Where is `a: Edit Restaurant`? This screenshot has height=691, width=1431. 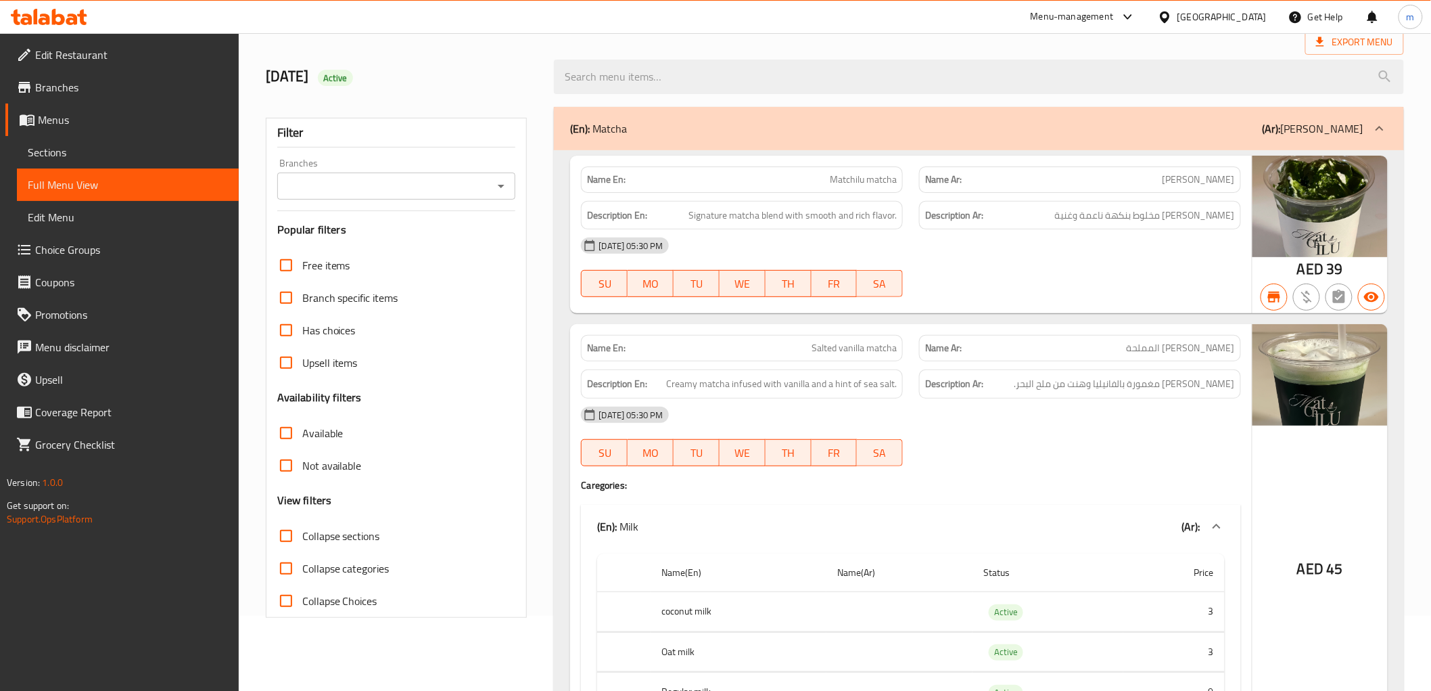
a: Edit Restaurant is located at coordinates (122, 55).